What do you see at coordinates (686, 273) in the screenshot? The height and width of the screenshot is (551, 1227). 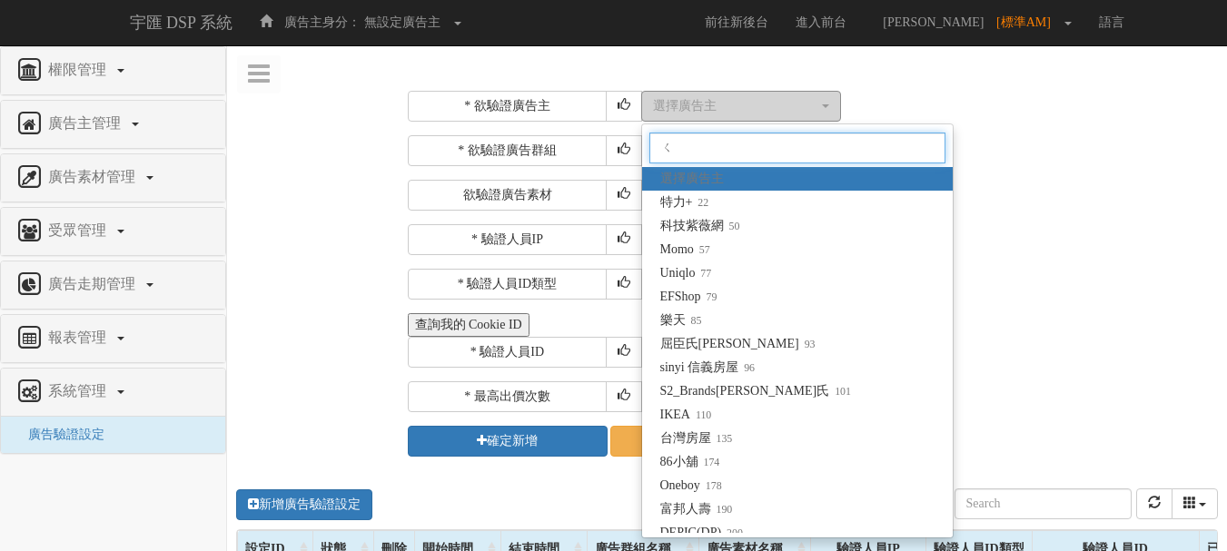 I see `span: Uniqlo` at bounding box center [686, 273].